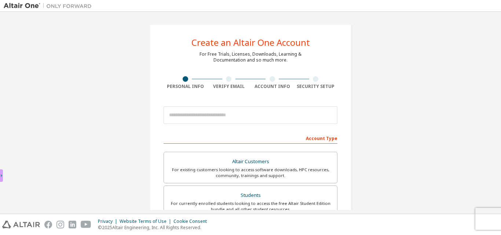 This screenshot has width=501, height=235. What do you see at coordinates (251, 207) in the screenshot?
I see `div: For currently enrolled students looking to access the free Altair Student Edition bundle and all ...` at bounding box center [251, 207].